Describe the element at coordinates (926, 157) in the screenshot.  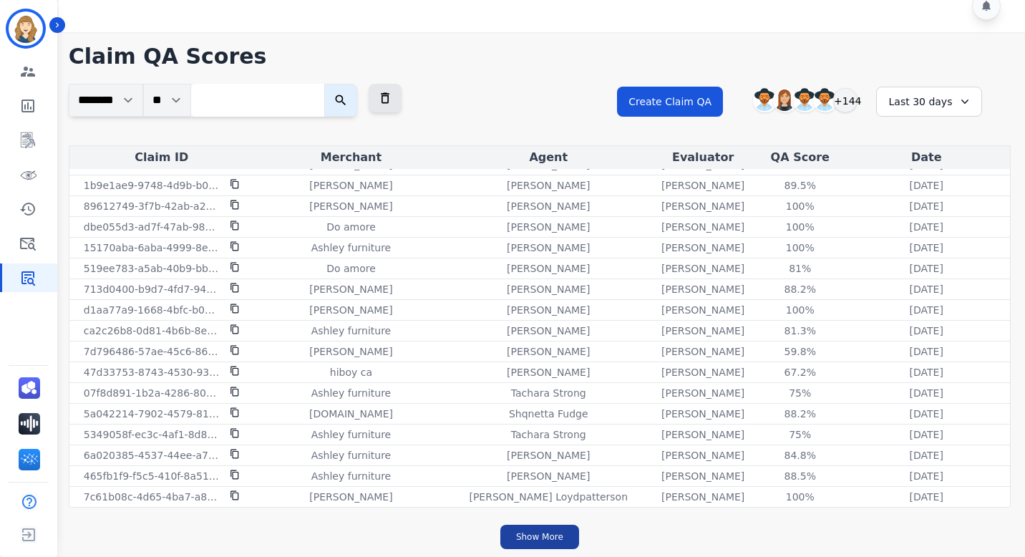
I see `div: Date` at that location.